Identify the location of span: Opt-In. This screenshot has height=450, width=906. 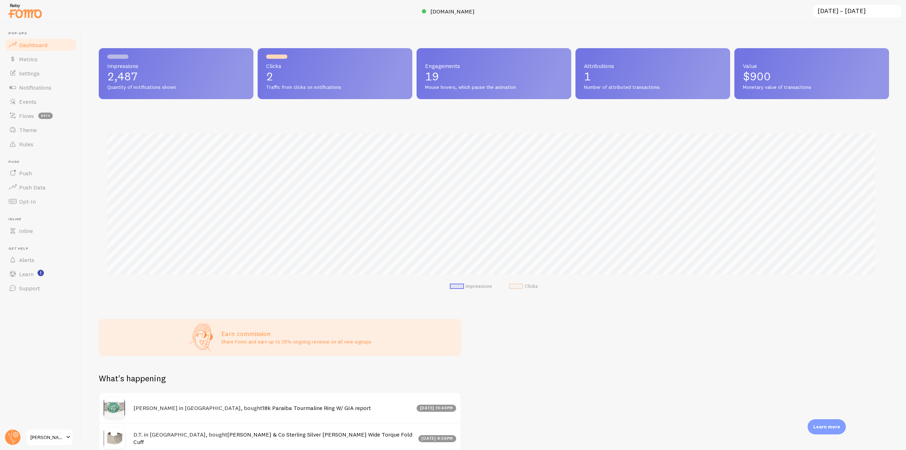
(27, 201).